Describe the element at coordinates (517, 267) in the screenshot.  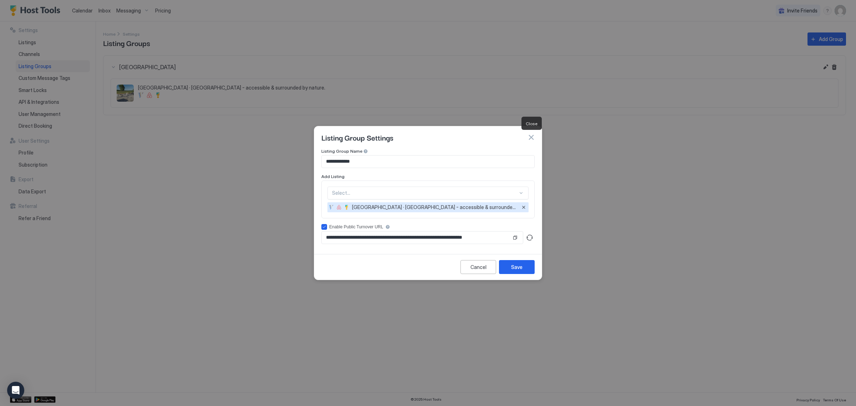
I see `button: Save` at that location.